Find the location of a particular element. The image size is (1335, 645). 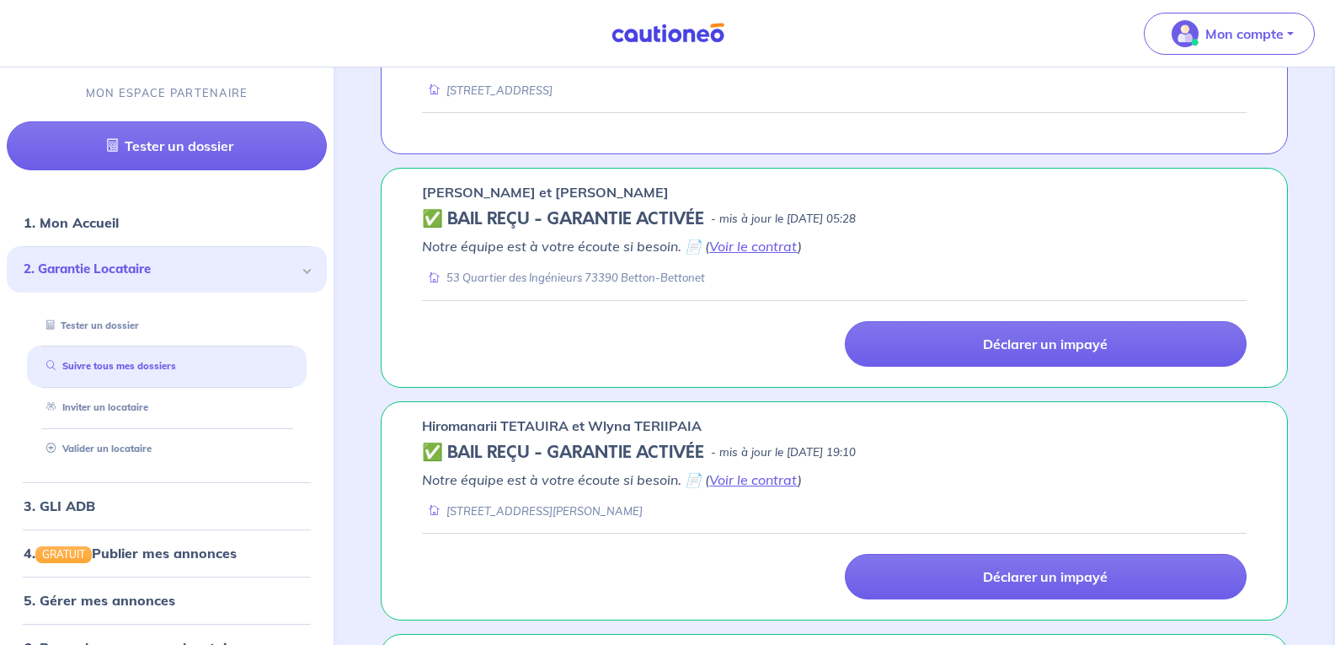

a: Inviter un locataire is located at coordinates (94, 407).